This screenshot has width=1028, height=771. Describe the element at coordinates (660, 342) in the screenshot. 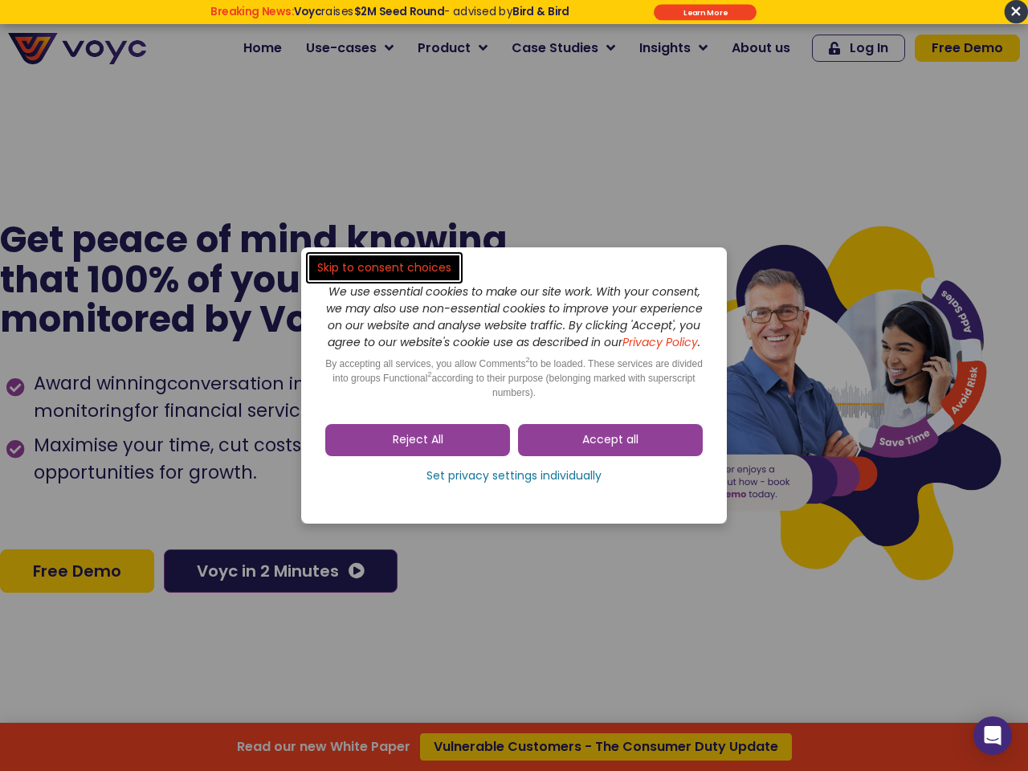

I see `a: Privacy Policy` at that location.